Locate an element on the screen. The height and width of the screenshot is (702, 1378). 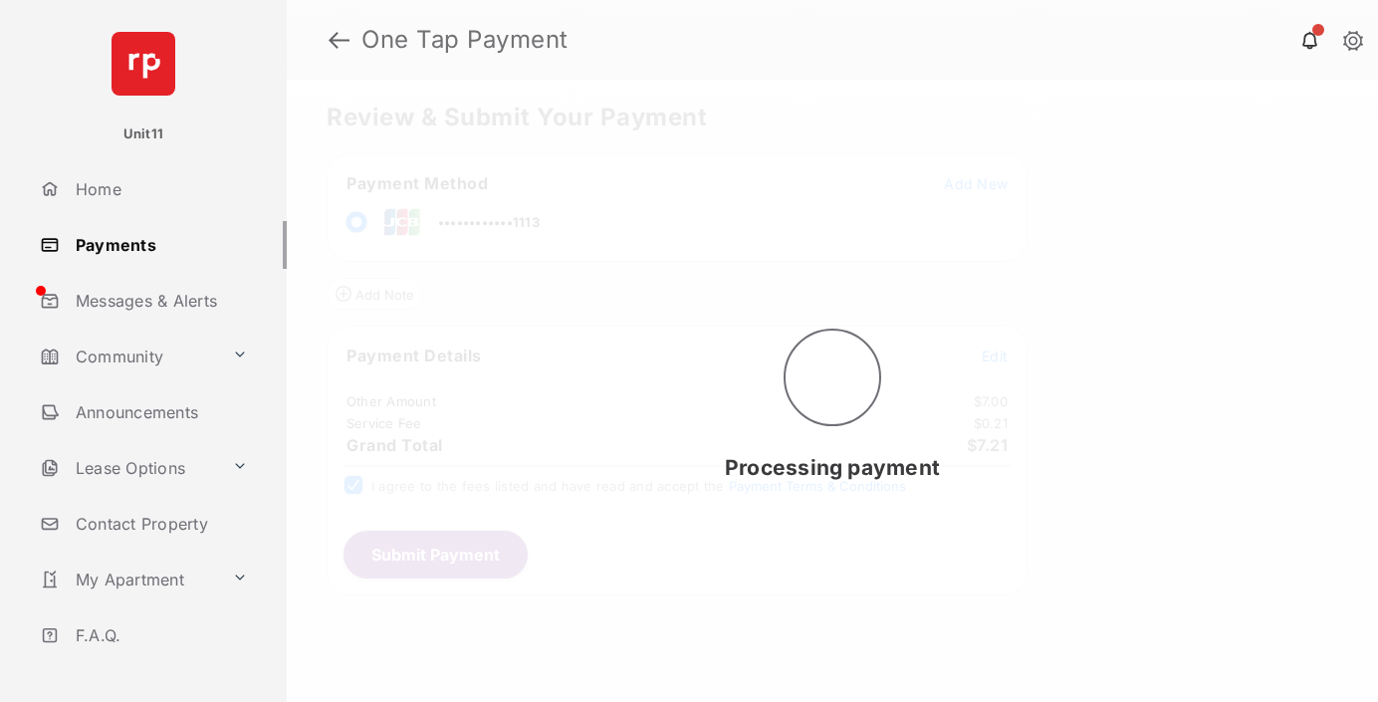
strong: One Tap Payment is located at coordinates (465, 40).